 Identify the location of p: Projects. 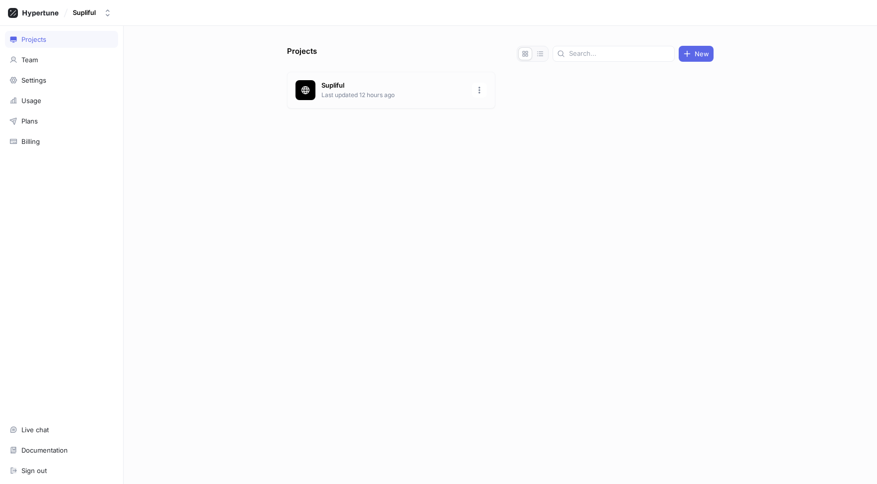
(302, 54).